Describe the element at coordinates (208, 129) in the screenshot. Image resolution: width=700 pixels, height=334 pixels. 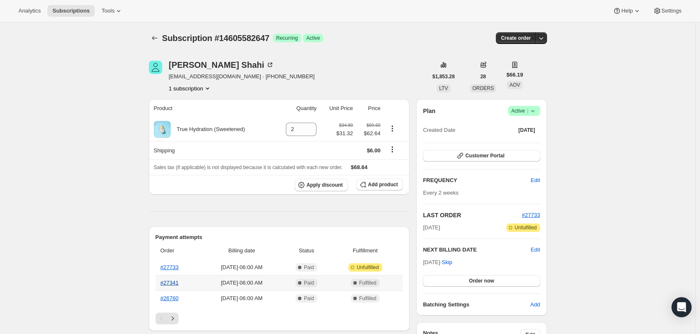
I see `div: True Hydration (Sweetened)` at that location.